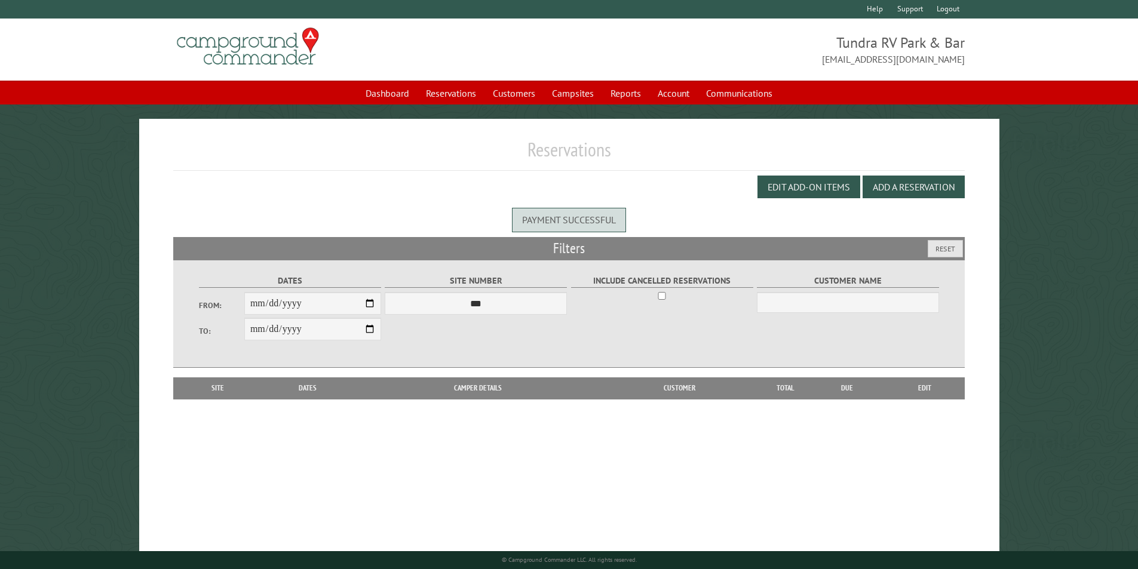  Describe the element at coordinates (809, 187) in the screenshot. I see `button: Edit Add-on Items` at that location.